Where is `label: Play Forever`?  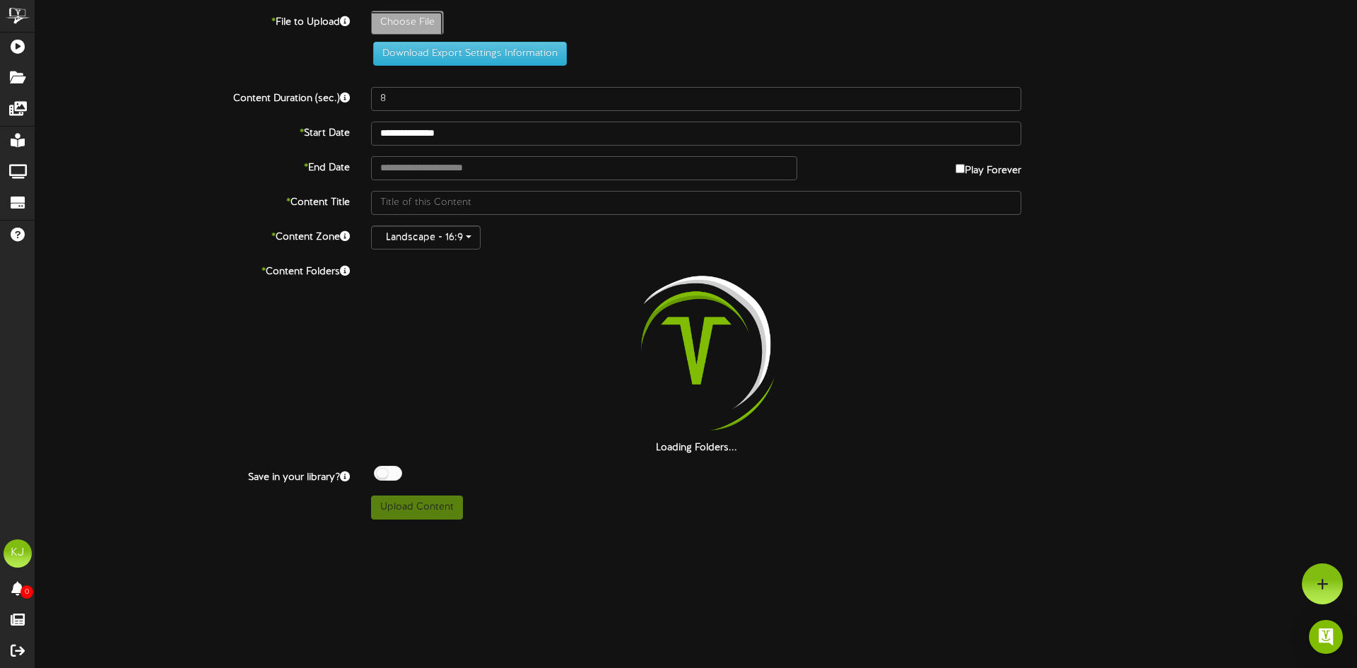 label: Play Forever is located at coordinates (988, 167).